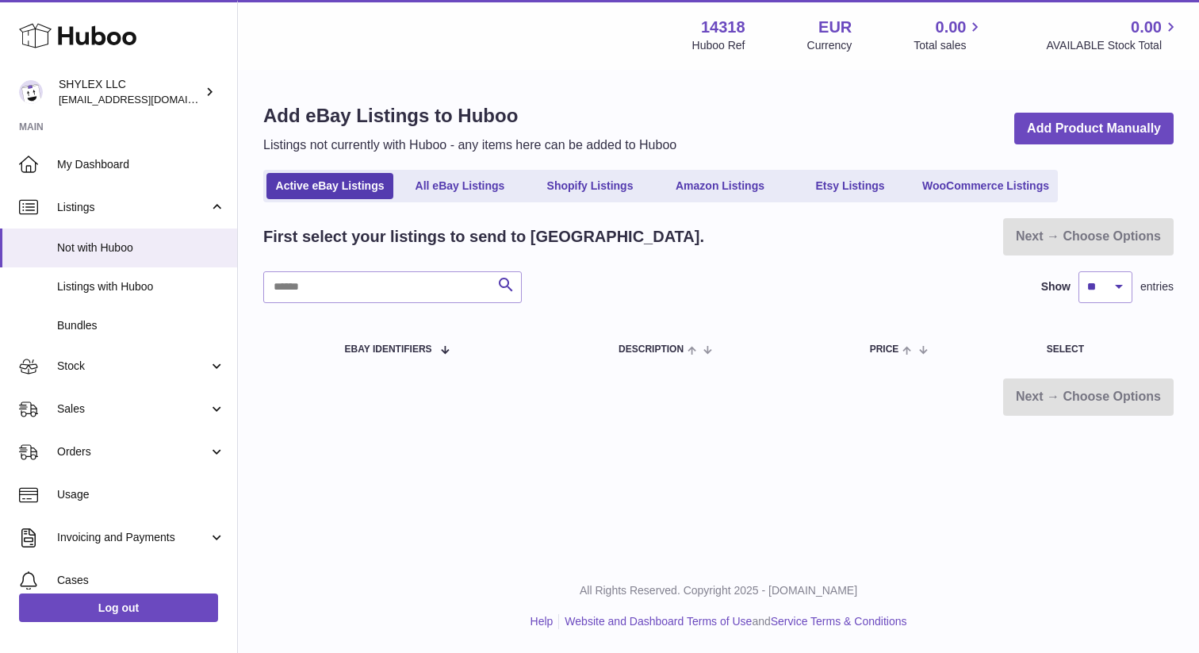 This screenshot has height=653, width=1199. I want to click on a: Add Product Manually, so click(1094, 129).